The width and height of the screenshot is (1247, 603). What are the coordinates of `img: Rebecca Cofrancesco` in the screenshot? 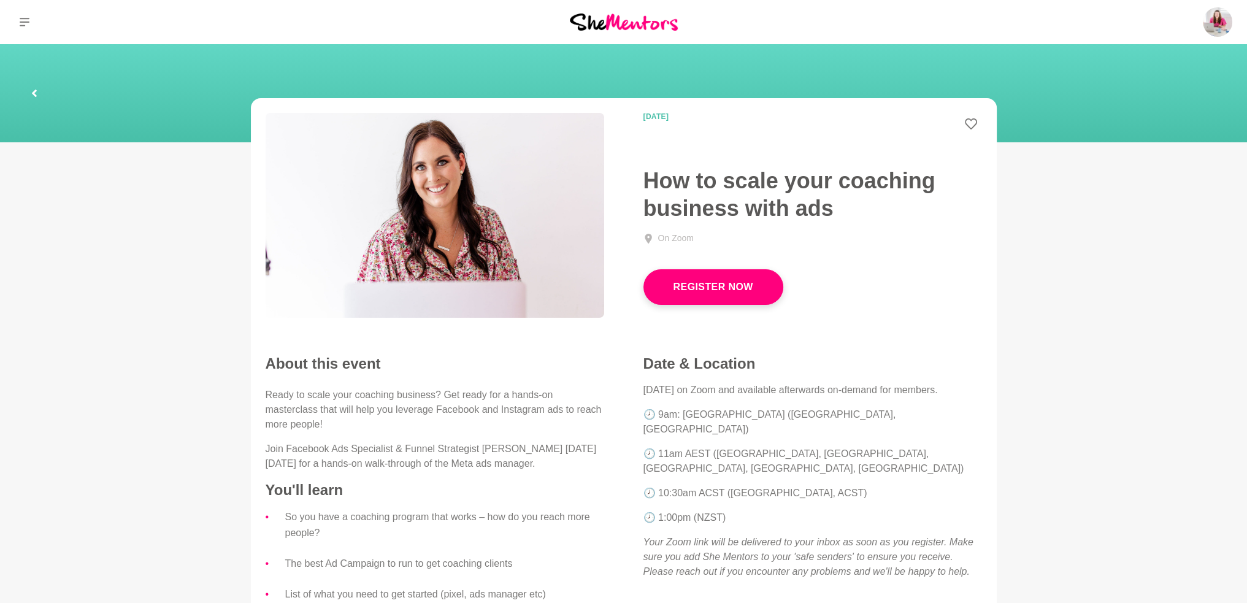 It's located at (1218, 22).